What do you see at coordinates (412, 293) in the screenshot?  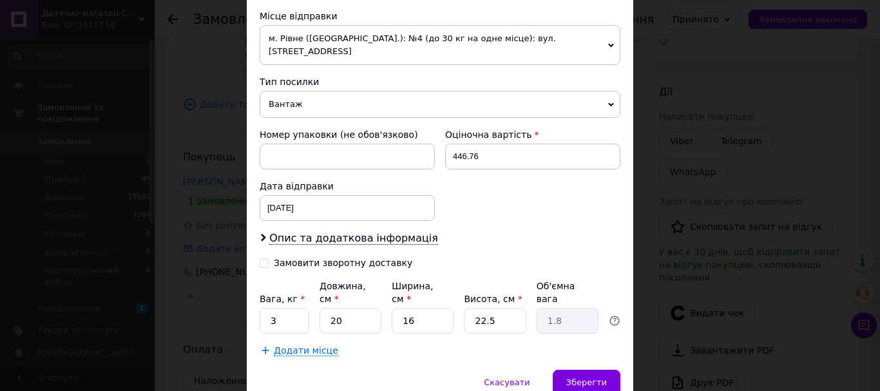 I see `label: Ширина, см` at bounding box center [412, 293].